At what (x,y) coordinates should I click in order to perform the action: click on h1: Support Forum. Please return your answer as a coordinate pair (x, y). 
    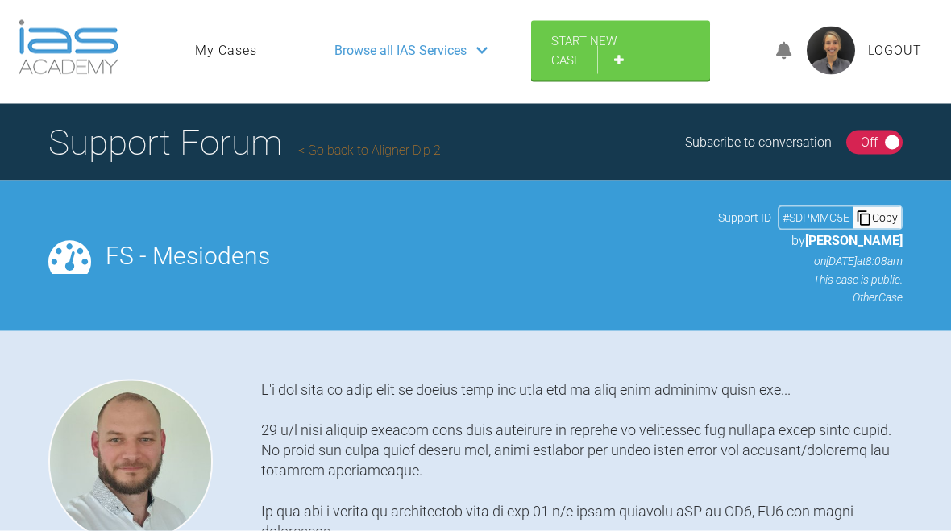
    Looking at the image, I should click on (244, 143).